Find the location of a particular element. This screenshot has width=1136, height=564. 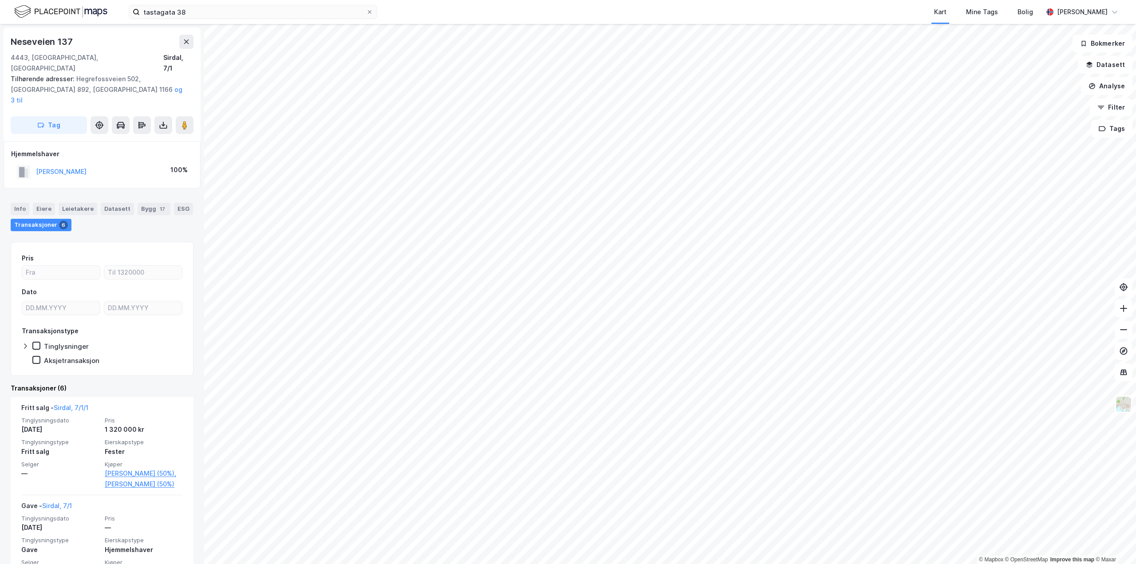

a: OpenStreetMap is located at coordinates (1026, 560).